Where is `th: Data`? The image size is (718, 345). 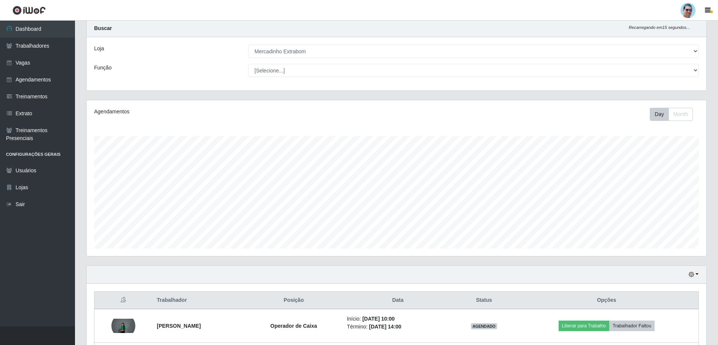
th: Data is located at coordinates (398, 300).